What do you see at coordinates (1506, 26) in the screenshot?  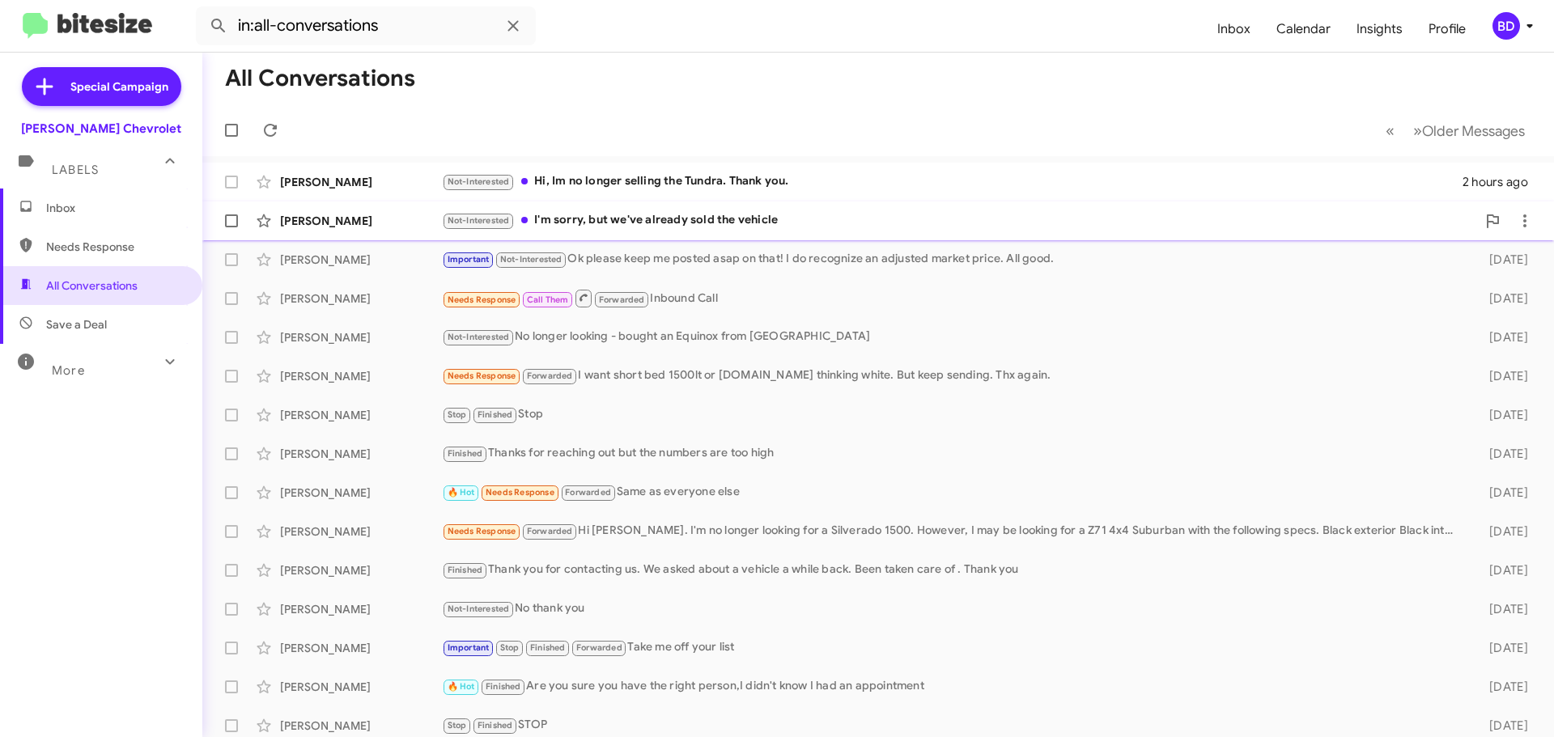 I see `div: BD` at bounding box center [1506, 26].